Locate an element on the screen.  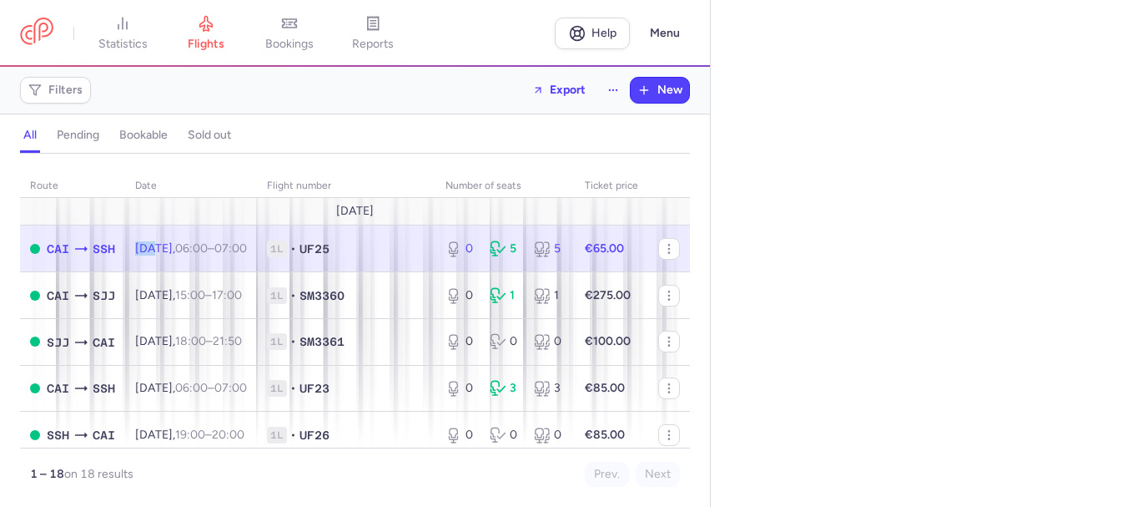
button: Export is located at coordinates (559, 90).